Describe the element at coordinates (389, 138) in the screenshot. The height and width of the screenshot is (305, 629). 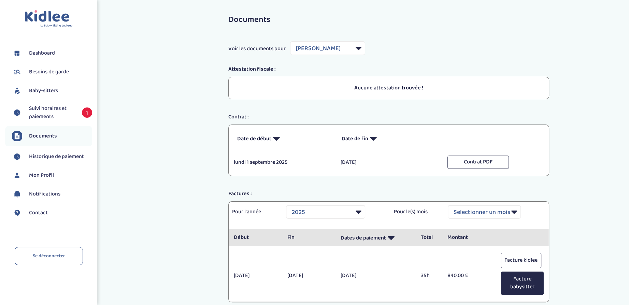
I see `p: Date de fin` at that location.